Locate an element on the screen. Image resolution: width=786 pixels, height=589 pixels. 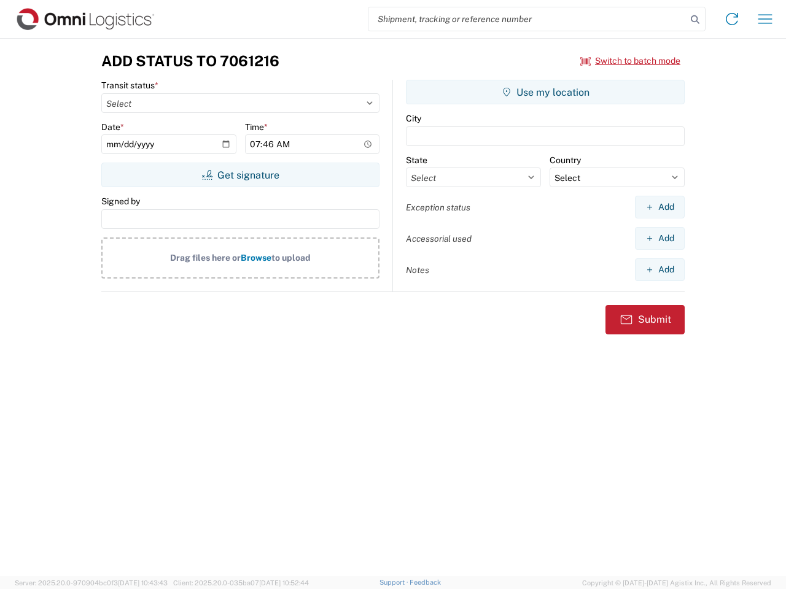
button: Get signature is located at coordinates (240, 175).